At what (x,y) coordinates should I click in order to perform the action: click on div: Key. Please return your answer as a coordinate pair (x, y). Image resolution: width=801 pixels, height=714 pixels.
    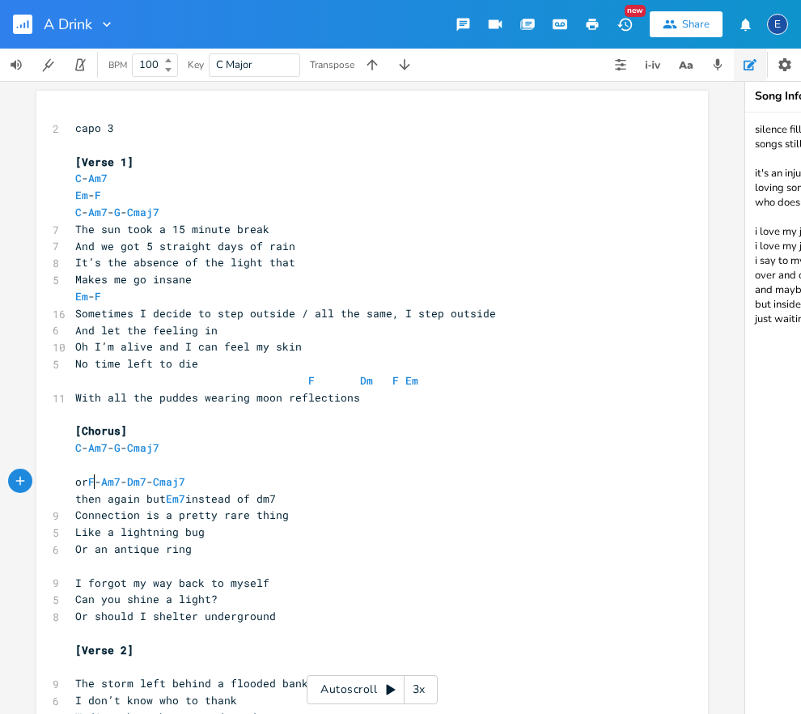
    Looking at the image, I should click on (196, 65).